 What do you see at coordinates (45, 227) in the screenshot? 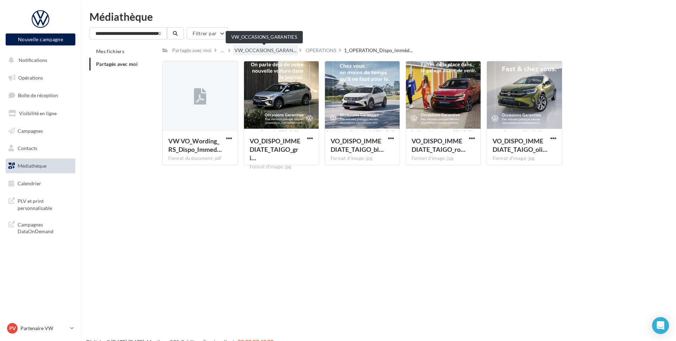
I see `span: Campagnes DataOnDemand` at bounding box center [45, 227].